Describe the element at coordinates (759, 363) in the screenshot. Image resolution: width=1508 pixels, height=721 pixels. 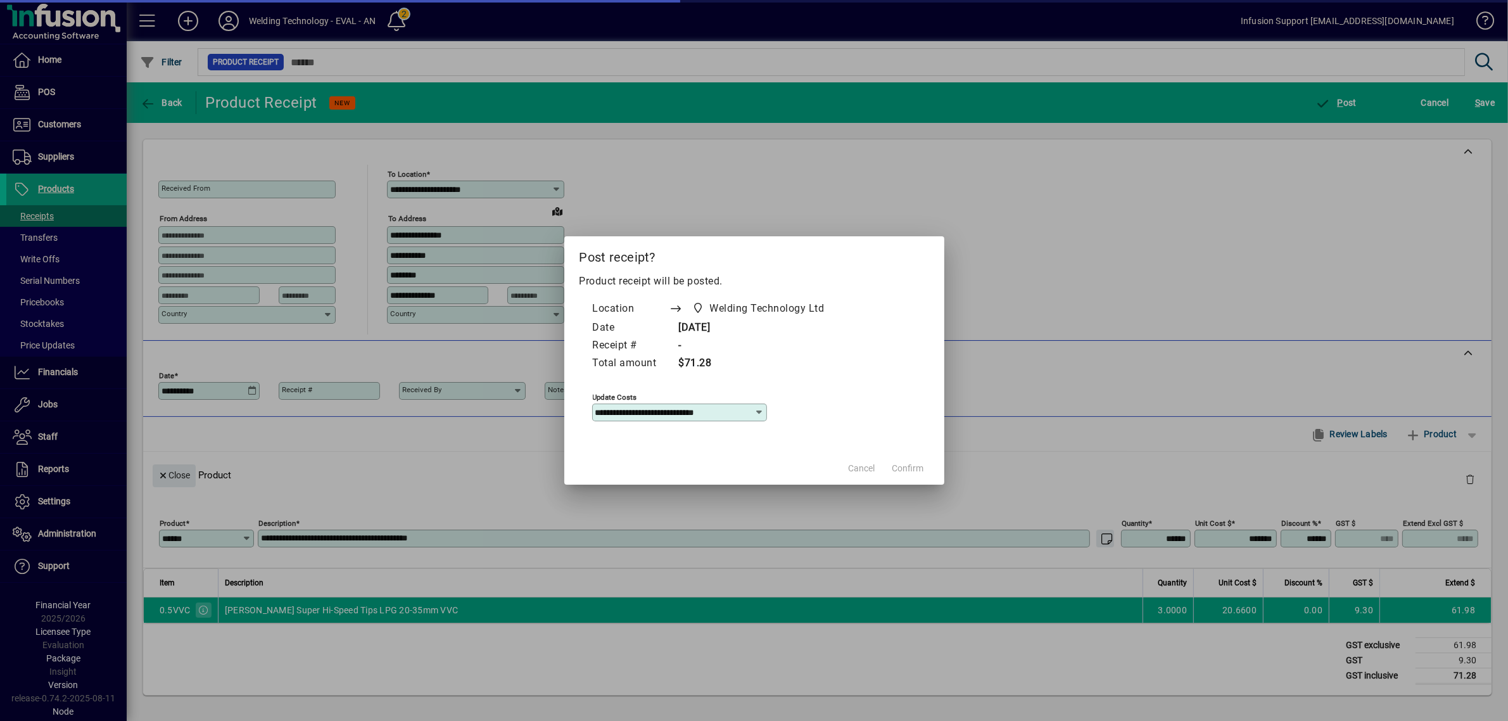
I see `td: $71.28` at that location.